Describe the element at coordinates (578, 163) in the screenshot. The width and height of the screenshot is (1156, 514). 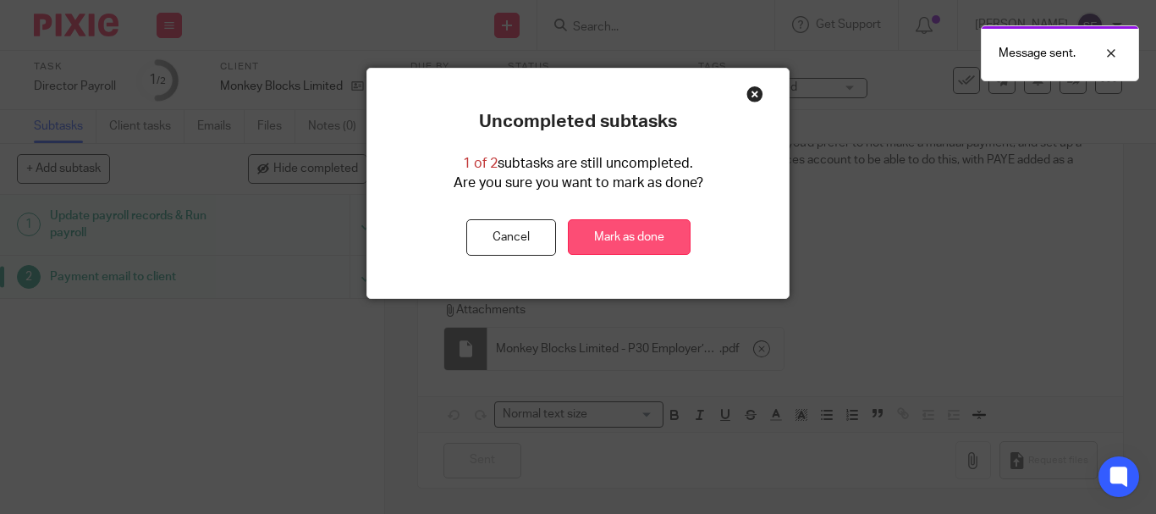
I see `p: subtasks are still uncompleted.` at that location.